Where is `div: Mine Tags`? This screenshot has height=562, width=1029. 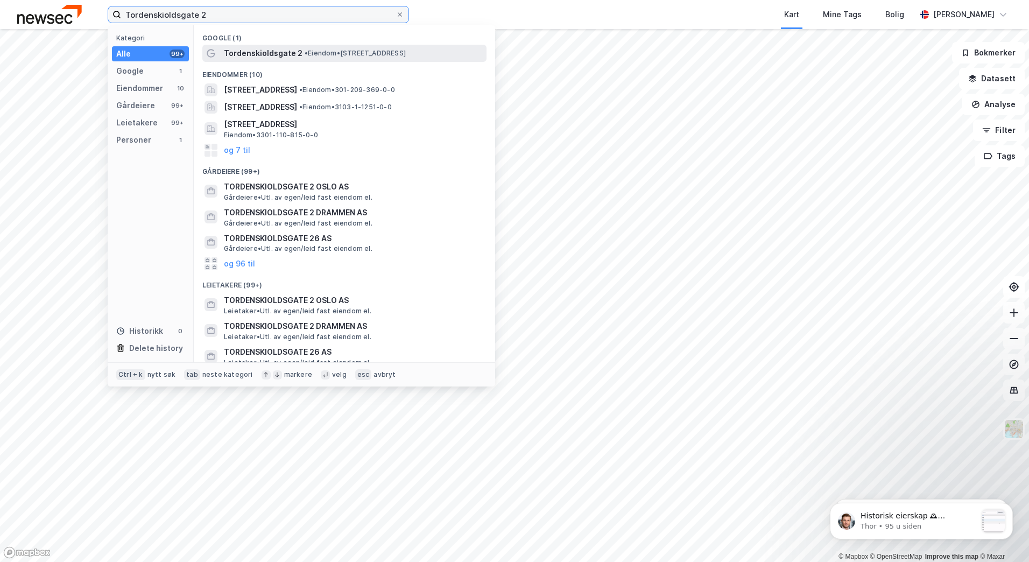 div: Mine Tags is located at coordinates (842, 15).